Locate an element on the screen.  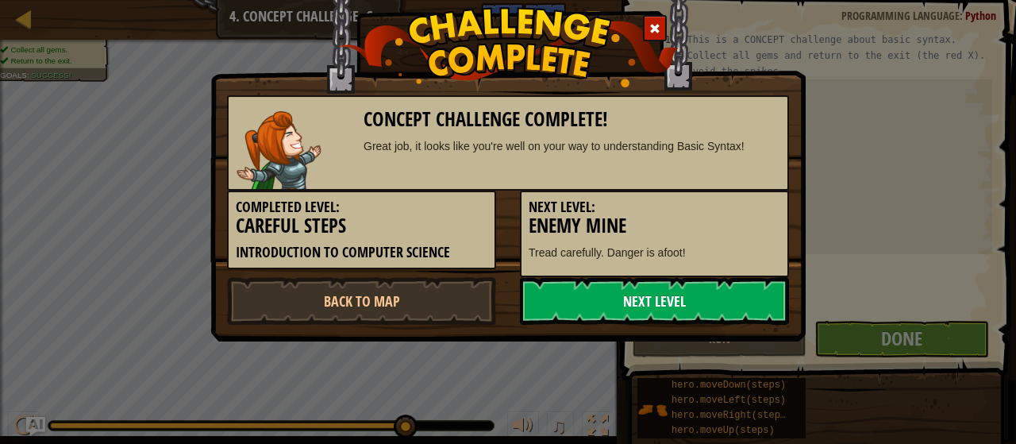
h3: Concept Challenge Complete! is located at coordinates (571, 119).